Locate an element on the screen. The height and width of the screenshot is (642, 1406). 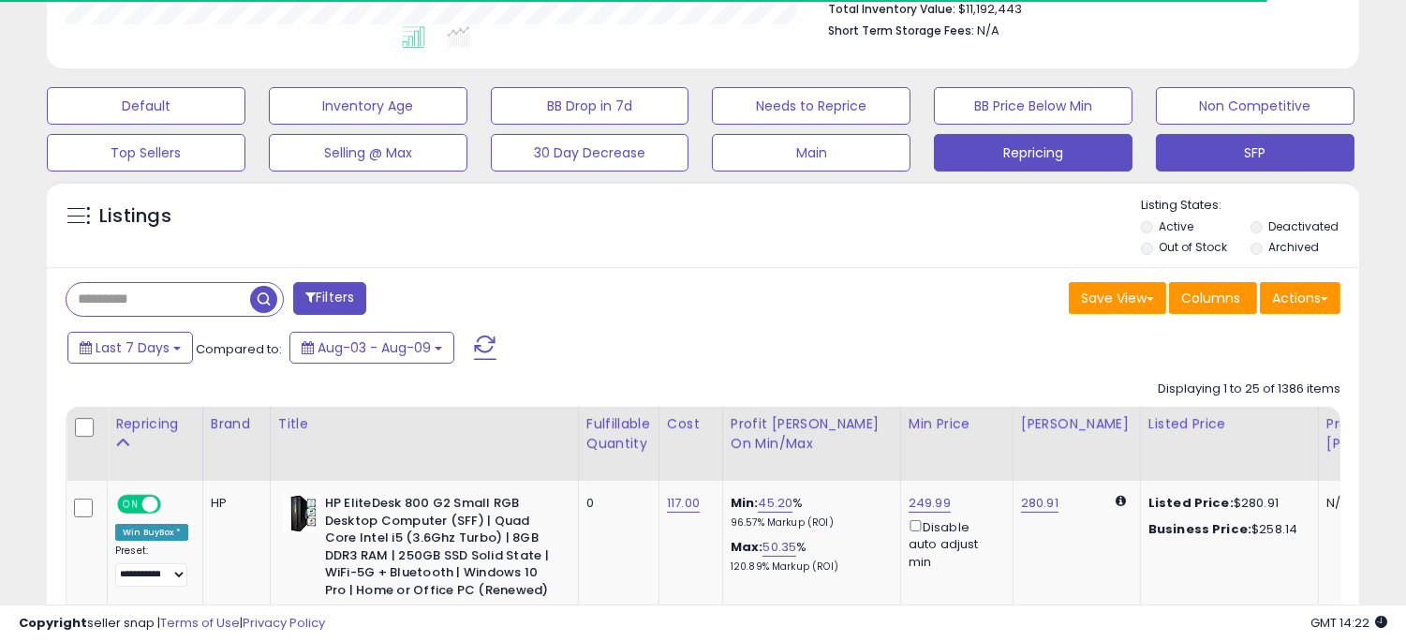
a: Terms of Use is located at coordinates (200, 622).